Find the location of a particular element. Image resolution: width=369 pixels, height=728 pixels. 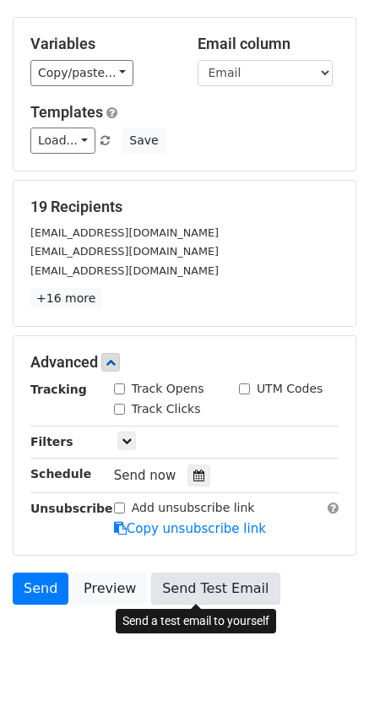

div: Send a test email to yourself is located at coordinates (196, 621).